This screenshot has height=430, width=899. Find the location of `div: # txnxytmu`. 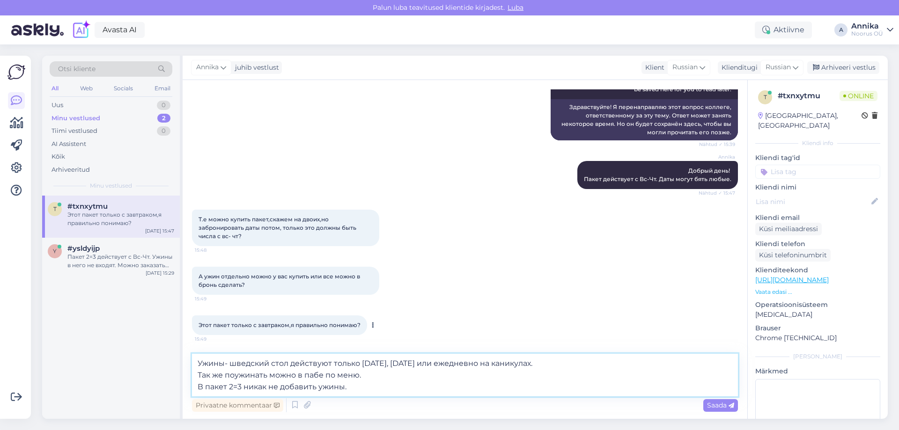

div: # txnxytmu is located at coordinates (809, 96).